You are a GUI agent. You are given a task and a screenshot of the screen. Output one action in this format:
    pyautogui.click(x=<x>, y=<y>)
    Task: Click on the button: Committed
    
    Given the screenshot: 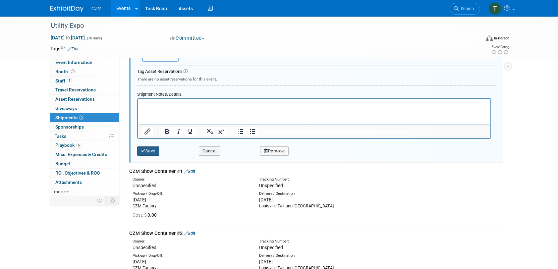 What is the action you would take?
    pyautogui.click(x=187, y=38)
    